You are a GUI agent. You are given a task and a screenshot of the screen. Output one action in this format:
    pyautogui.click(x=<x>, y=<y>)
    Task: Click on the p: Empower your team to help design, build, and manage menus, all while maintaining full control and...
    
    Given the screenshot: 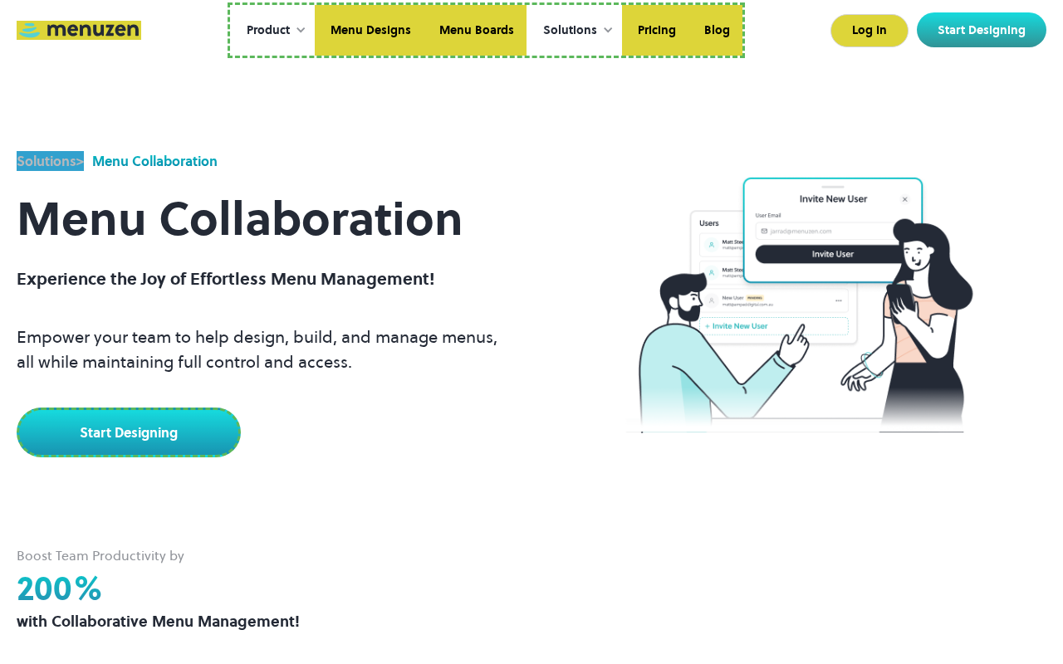 What is the action you would take?
    pyautogui.click(x=257, y=349)
    